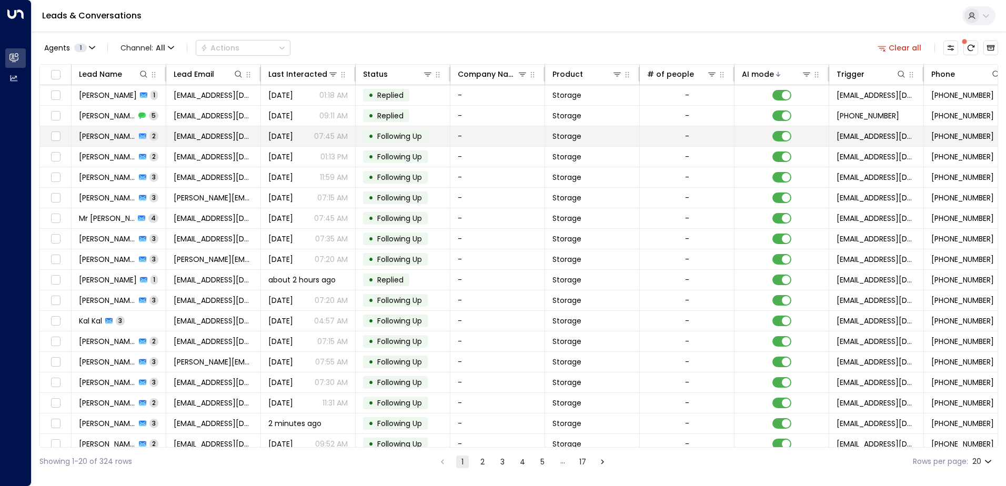 The height and width of the screenshot is (486, 1006). What do you see at coordinates (962, 198) in the screenshot?
I see `span: +447958126785` at bounding box center [962, 198].